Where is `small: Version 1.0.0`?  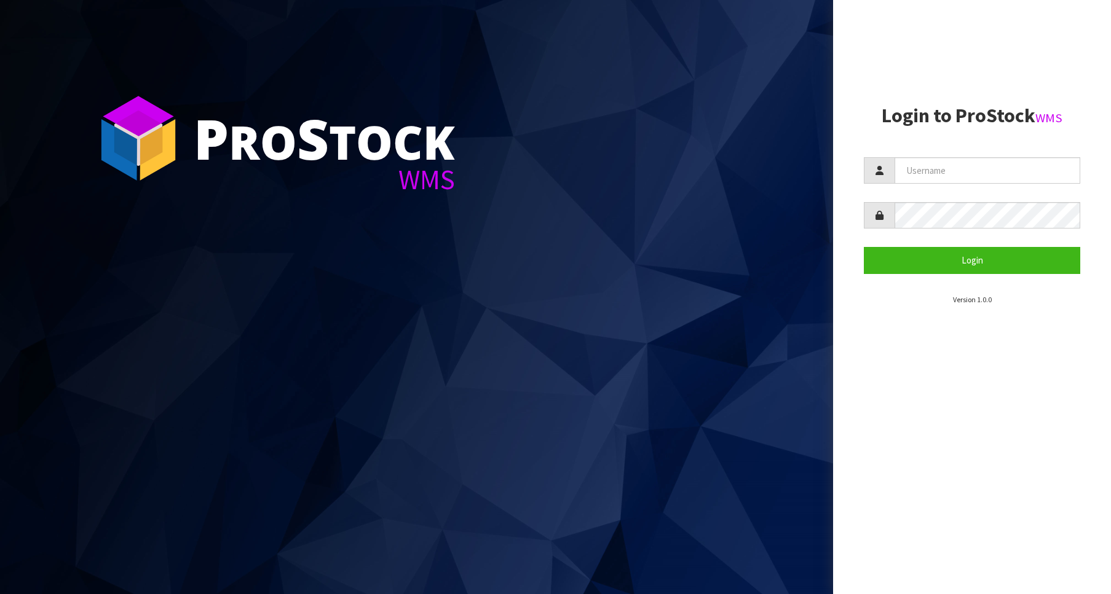 small: Version 1.0.0 is located at coordinates (972, 299).